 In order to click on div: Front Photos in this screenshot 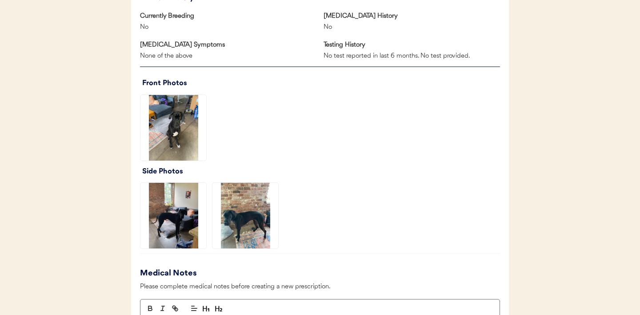, I will do `click(321, 84)`.